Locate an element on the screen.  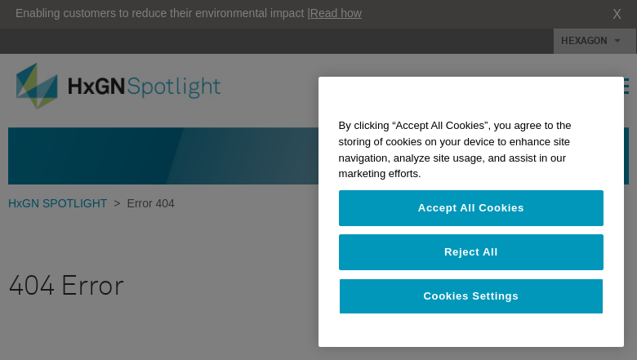
button: Reject All is located at coordinates (471, 252).